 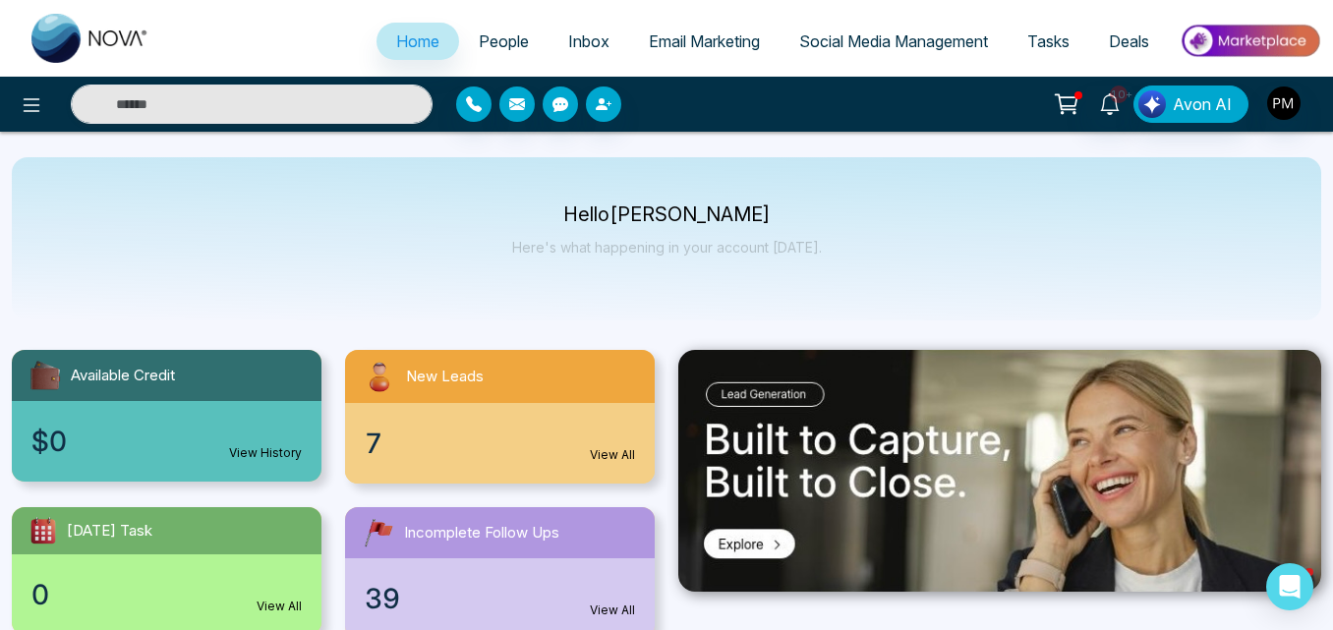 I want to click on img: Market-place.gif, so click(x=1250, y=40).